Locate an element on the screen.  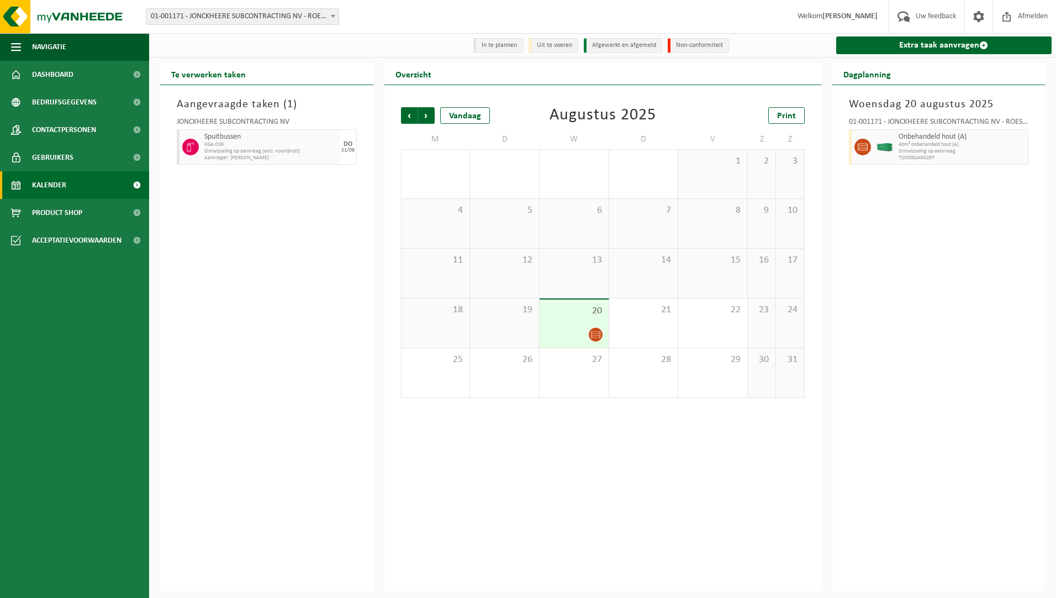
span: Vorige is located at coordinates (409, 115).